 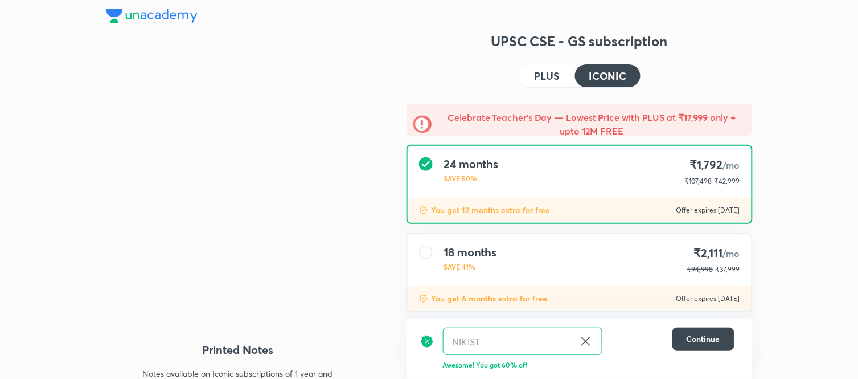 What do you see at coordinates (490, 298) in the screenshot?
I see `p: You get 6 months extra for free` at bounding box center [490, 298].